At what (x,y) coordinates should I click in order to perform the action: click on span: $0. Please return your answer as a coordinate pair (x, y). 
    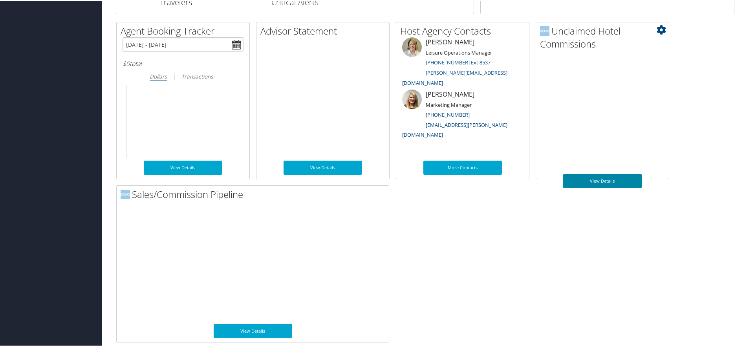
    Looking at the image, I should click on (126, 63).